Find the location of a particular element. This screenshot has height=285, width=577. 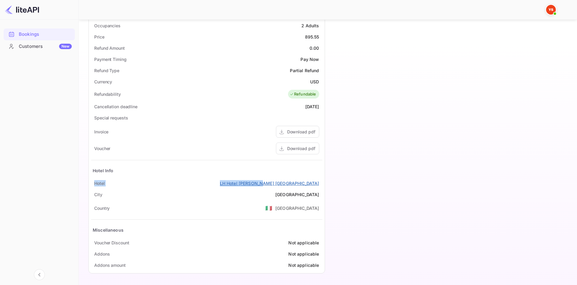

div: Price is located at coordinates (99, 37).